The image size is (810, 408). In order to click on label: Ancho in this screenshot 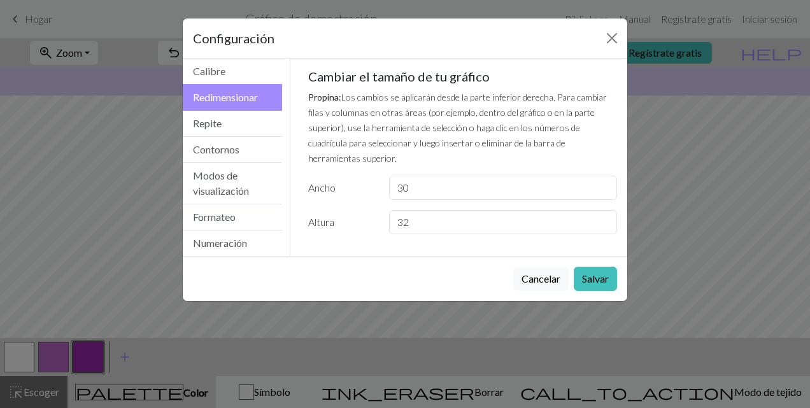, I will do `click(340, 188)`.